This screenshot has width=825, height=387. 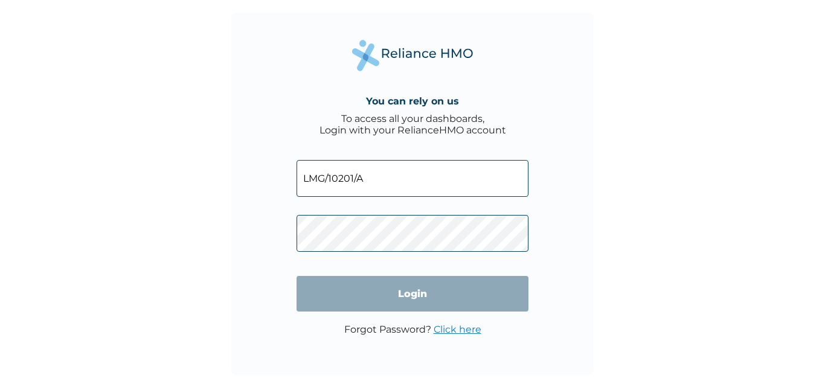 What do you see at coordinates (413, 124) in the screenshot?
I see `div: To access all your dashboards, Login with your RelianceHMO account` at bounding box center [413, 124].